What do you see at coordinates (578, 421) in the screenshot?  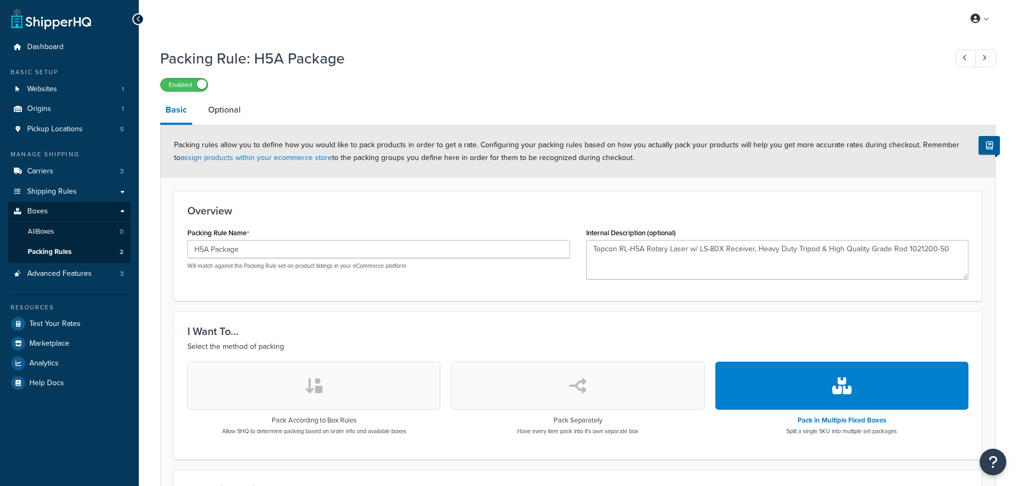 I see `h3: Pack Separately` at bounding box center [578, 421].